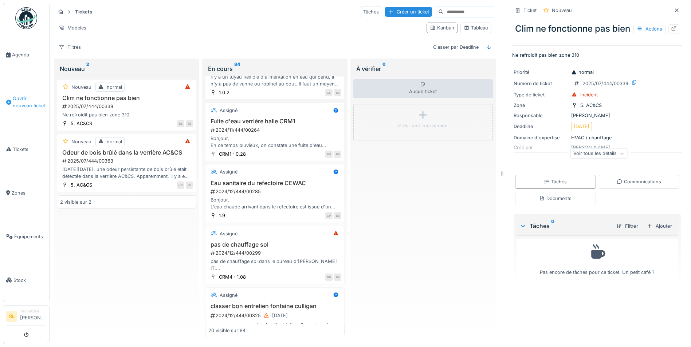  What do you see at coordinates (476, 28) in the screenshot?
I see `div: Tableau` at bounding box center [476, 28].